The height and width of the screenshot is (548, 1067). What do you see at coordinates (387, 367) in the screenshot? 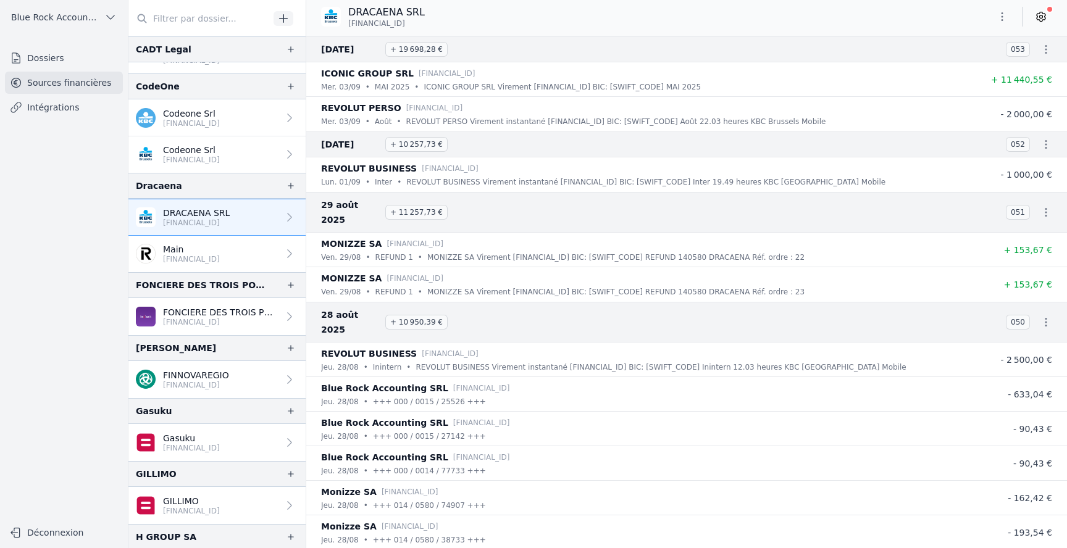
I see `p: Inintern` at bounding box center [387, 367].